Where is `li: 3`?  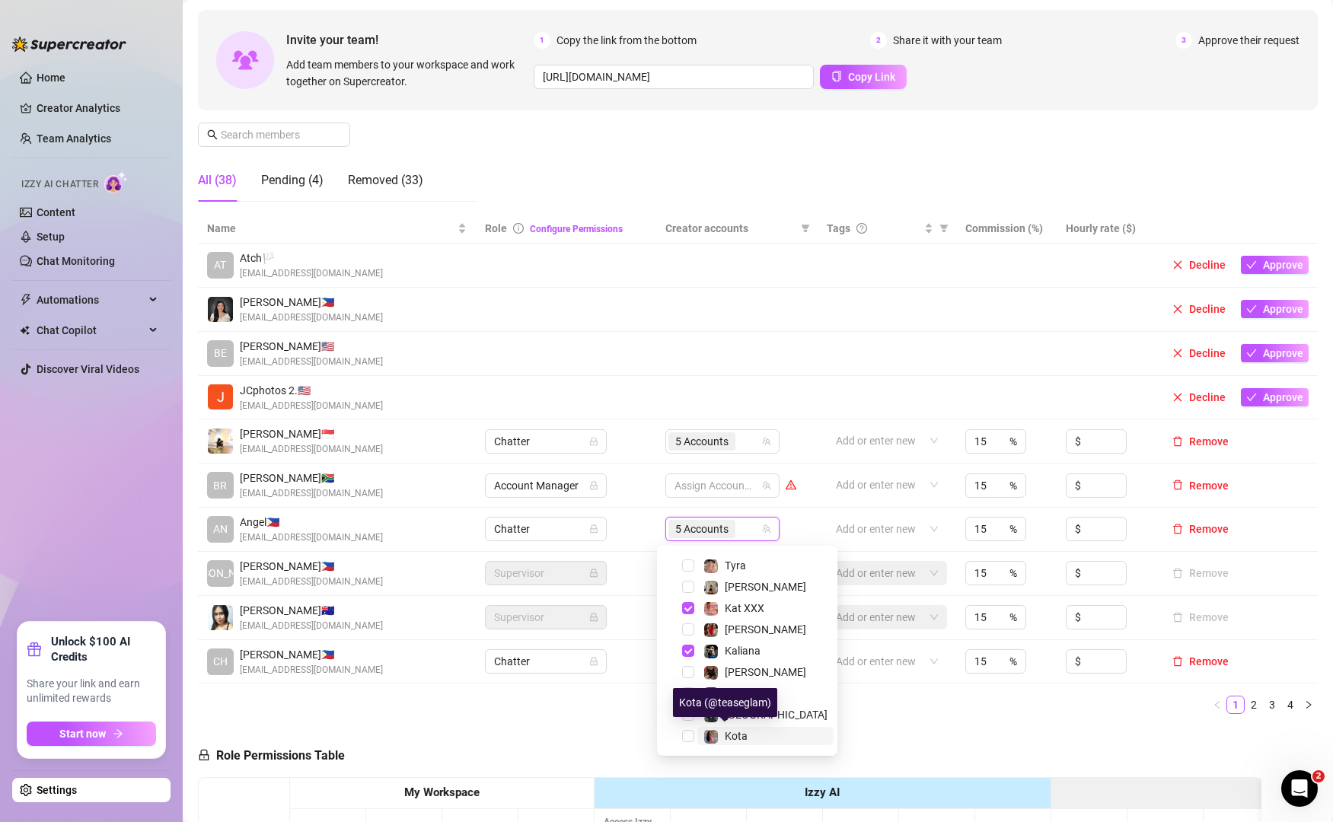 li: 3 is located at coordinates (1272, 705).